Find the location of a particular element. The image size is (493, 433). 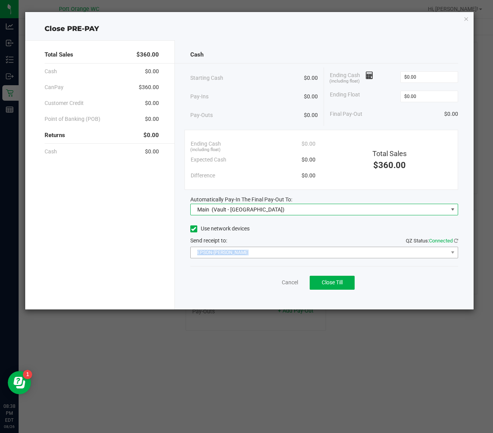

label: Use network devices is located at coordinates (220, 229).